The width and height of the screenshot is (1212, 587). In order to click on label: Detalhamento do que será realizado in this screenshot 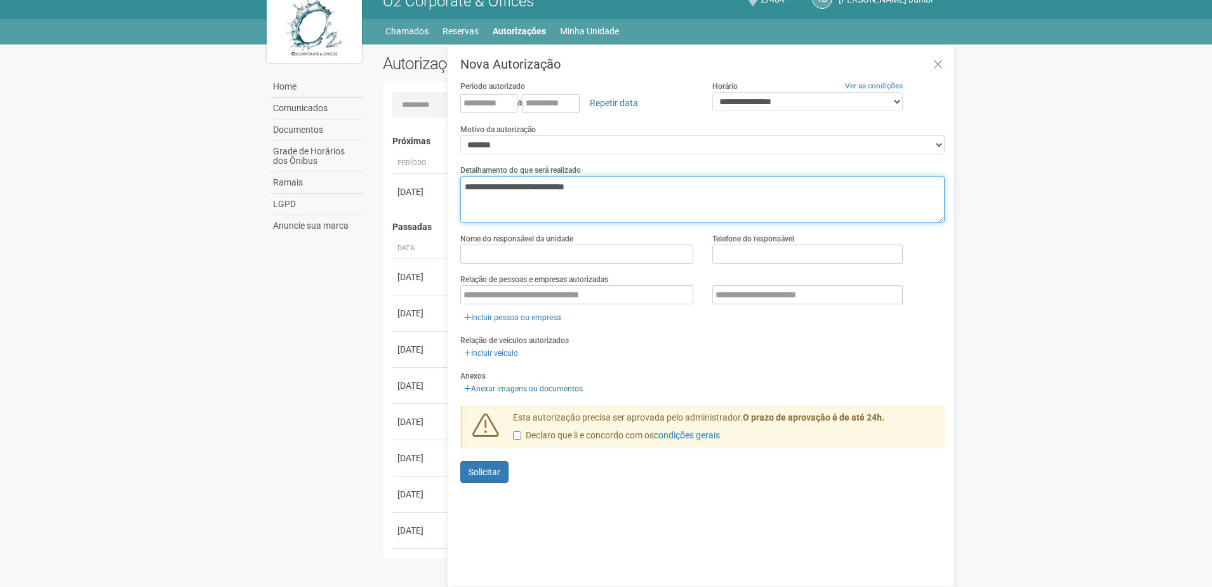, I will do `click(521, 170)`.